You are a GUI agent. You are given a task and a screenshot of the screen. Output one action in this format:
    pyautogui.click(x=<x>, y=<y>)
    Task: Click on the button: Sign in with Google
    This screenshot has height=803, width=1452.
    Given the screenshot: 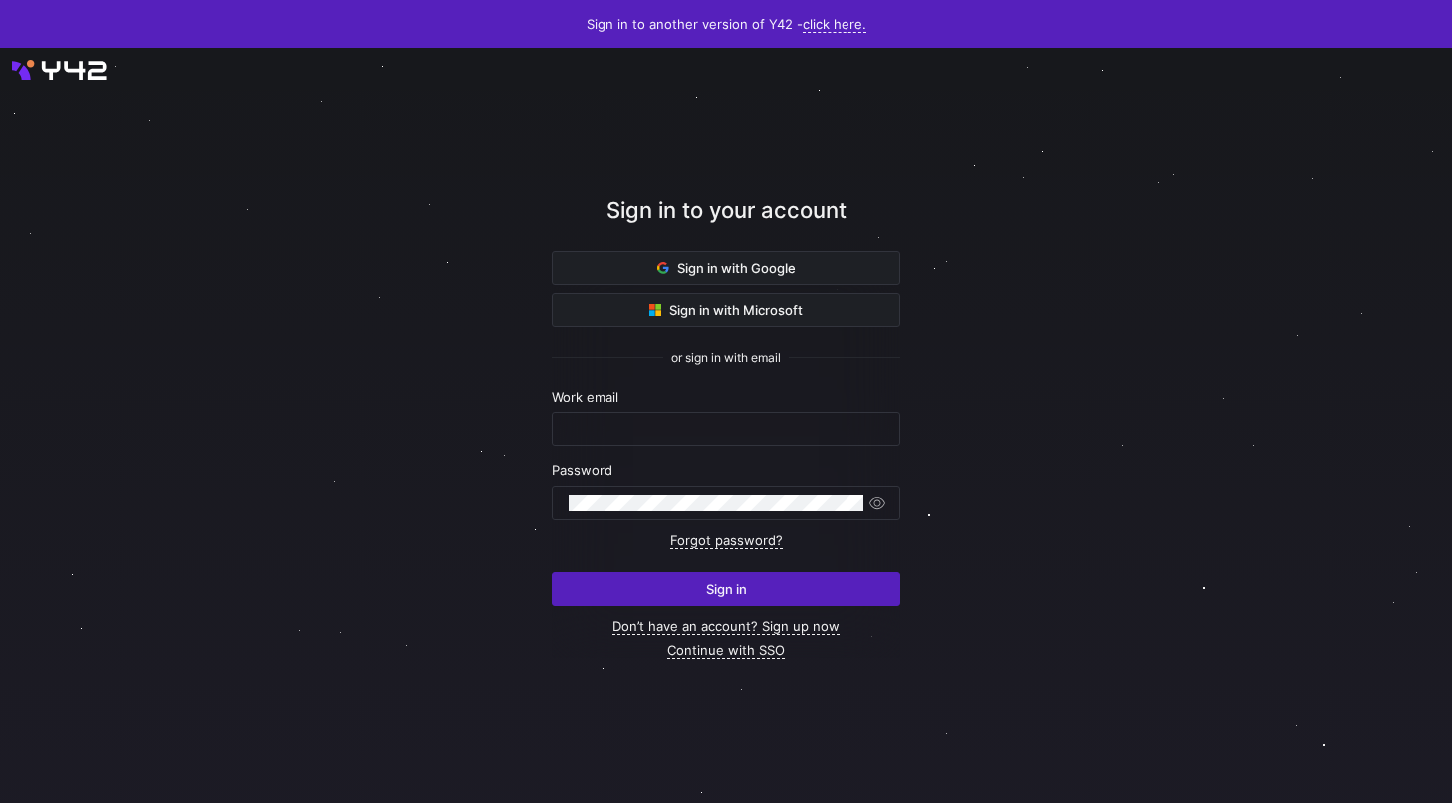 What is the action you would take?
    pyautogui.click(x=726, y=268)
    